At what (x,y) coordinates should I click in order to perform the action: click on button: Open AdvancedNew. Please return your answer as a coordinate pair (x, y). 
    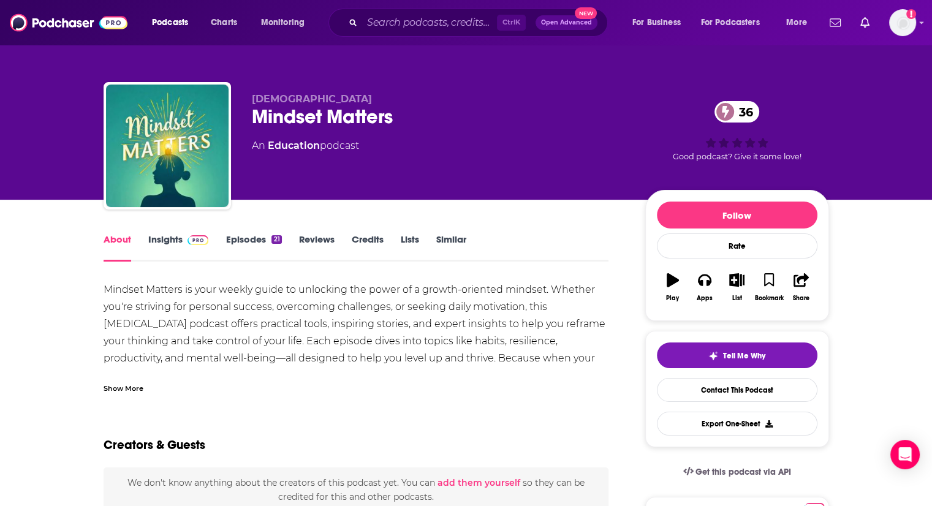
    Looking at the image, I should click on (566, 23).